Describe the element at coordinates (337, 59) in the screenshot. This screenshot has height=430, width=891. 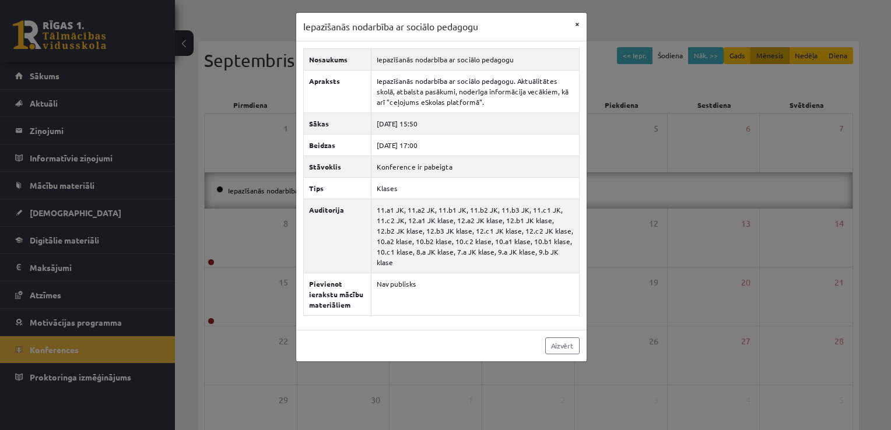
I see `th: Nosaukums` at that location.